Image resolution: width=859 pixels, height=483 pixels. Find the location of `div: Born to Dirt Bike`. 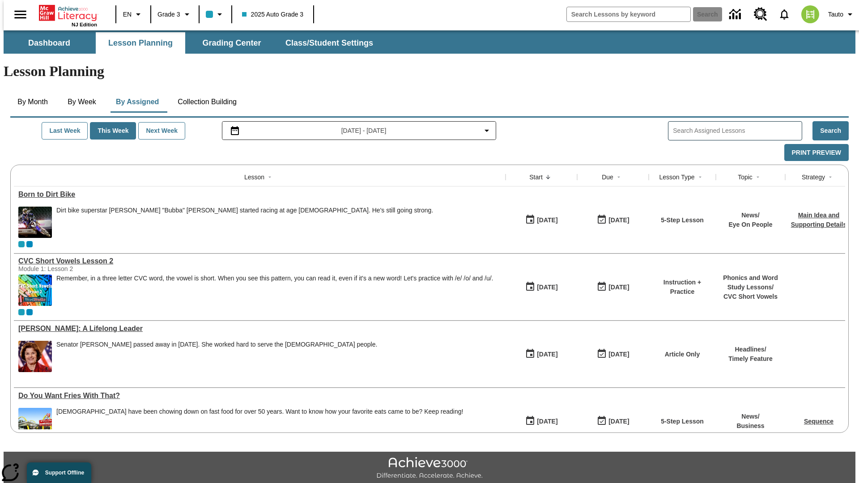

div: Born to Dirt Bike is located at coordinates (260, 195).